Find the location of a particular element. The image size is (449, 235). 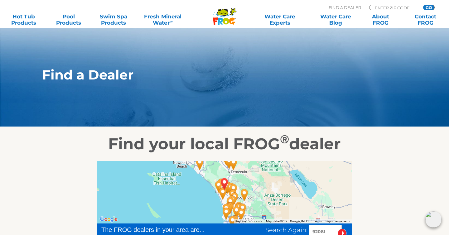

input: Zip Code Form is located at coordinates (395, 7).